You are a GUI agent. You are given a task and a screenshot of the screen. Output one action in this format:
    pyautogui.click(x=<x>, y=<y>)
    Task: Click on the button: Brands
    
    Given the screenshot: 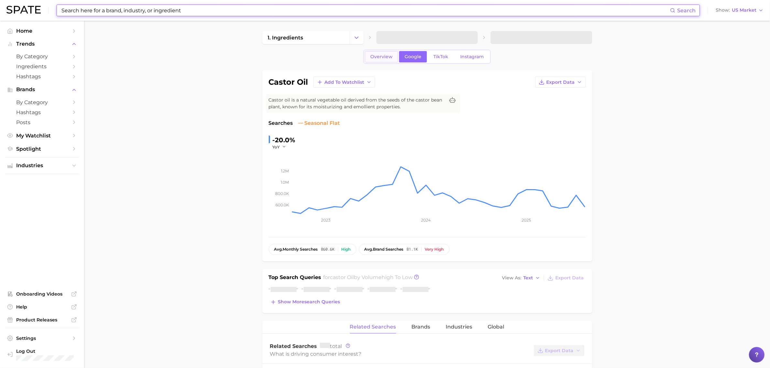 What is the action you would take?
    pyautogui.click(x=42, y=90)
    